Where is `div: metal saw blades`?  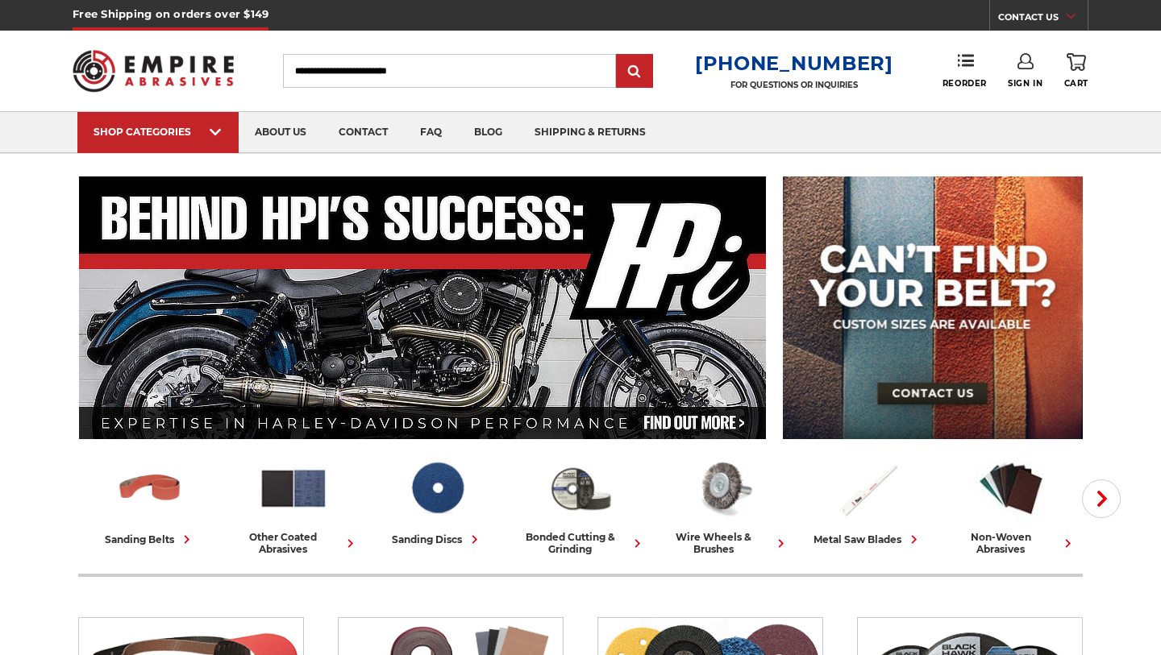 div: metal saw blades is located at coordinates (867, 539).